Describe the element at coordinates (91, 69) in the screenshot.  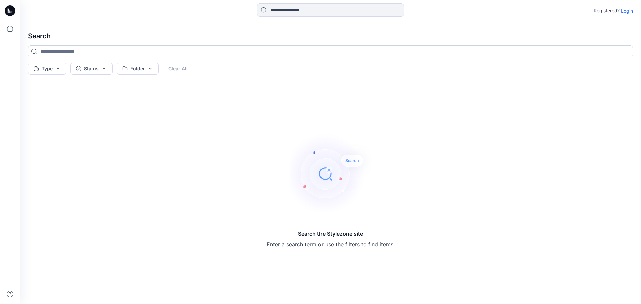
I see `button: Status` at that location.